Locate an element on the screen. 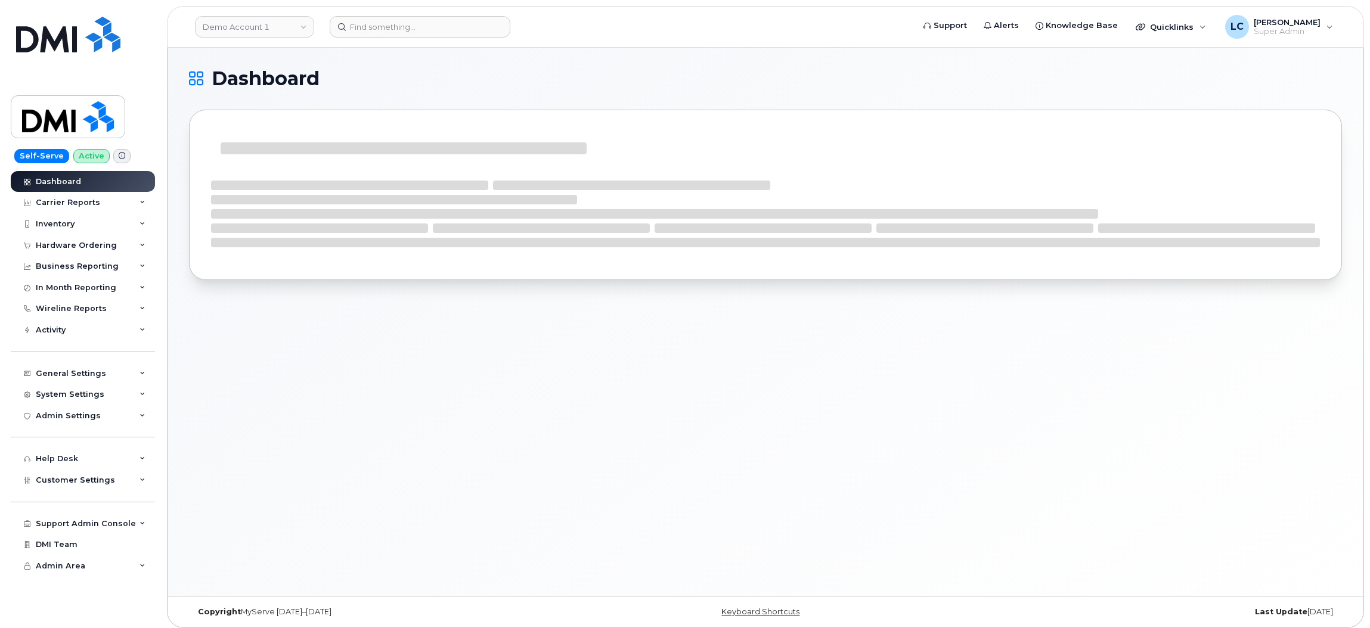 The width and height of the screenshot is (1370, 628). strong: Copyright is located at coordinates (219, 612).